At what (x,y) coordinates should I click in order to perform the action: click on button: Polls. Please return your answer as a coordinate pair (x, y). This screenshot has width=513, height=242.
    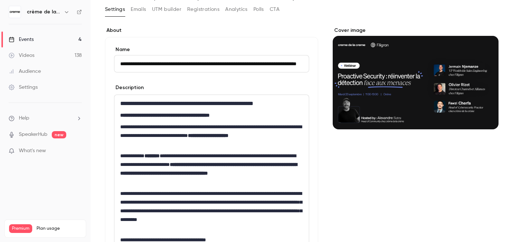
    Looking at the image, I should click on (259, 9).